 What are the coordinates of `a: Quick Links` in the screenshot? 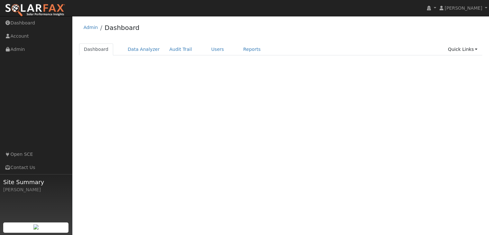 It's located at (463, 49).